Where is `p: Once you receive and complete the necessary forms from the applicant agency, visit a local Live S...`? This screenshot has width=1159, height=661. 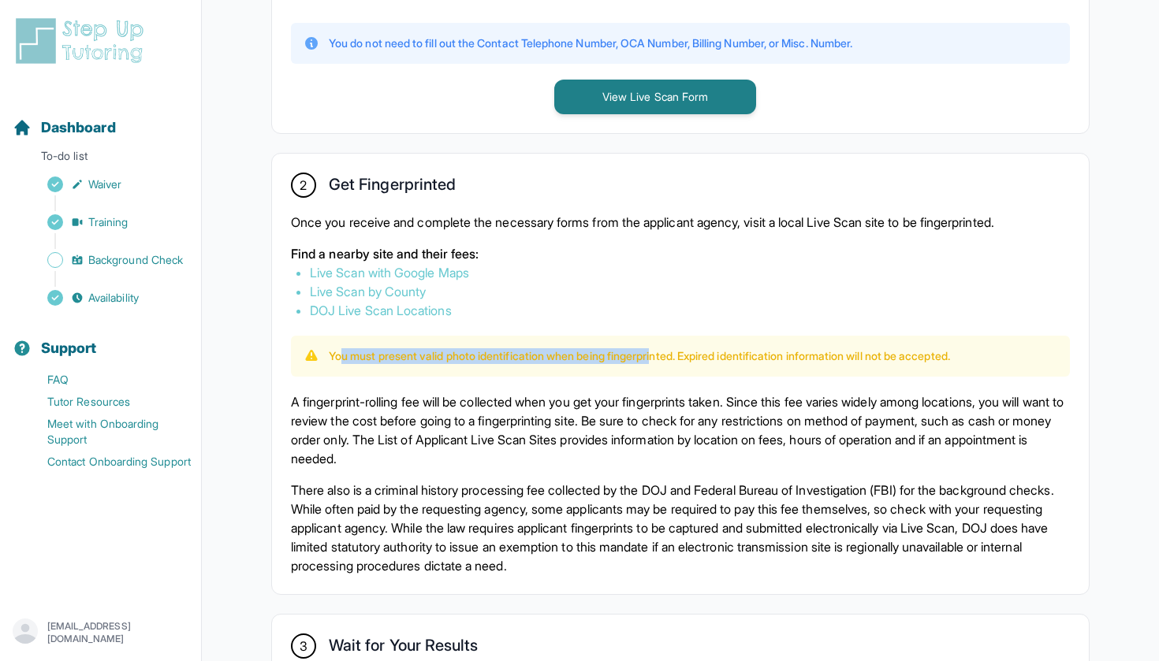
p: Once you receive and complete the necessary forms from the applicant agency, visit a local Live S... is located at coordinates (680, 222).